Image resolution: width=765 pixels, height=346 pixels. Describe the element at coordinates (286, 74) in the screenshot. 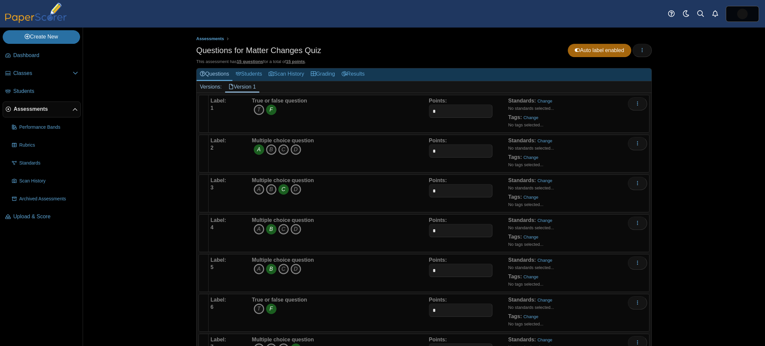

I see `a: Scan History` at that location.